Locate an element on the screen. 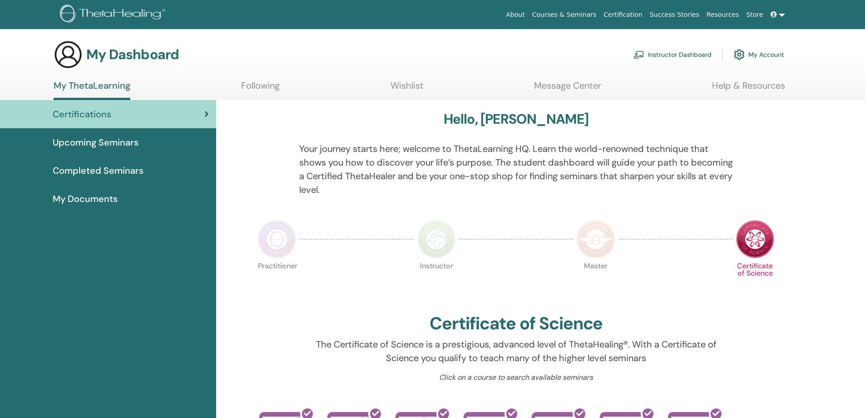 Image resolution: width=865 pixels, height=418 pixels. a: My ThetaLearning is located at coordinates (92, 90).